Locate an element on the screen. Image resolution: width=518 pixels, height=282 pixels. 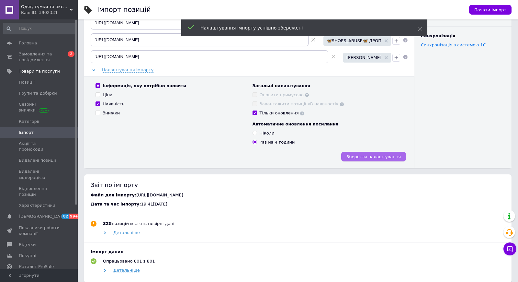
span: Позиції is located at coordinates (27, 82).